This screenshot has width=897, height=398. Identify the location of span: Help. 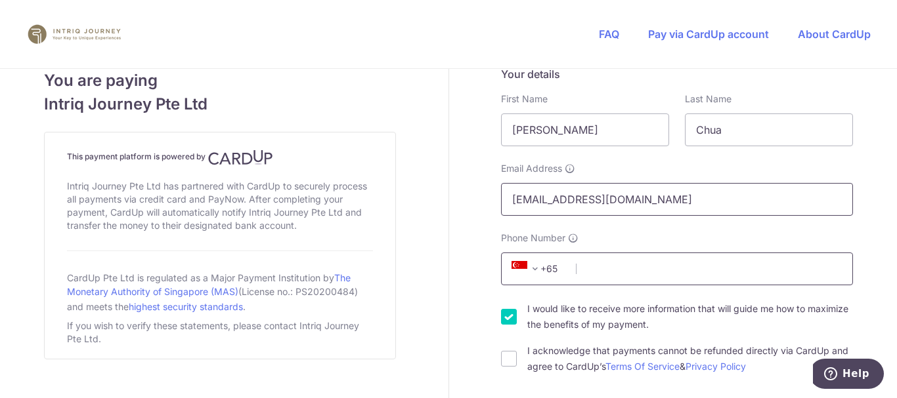
(43, 15).